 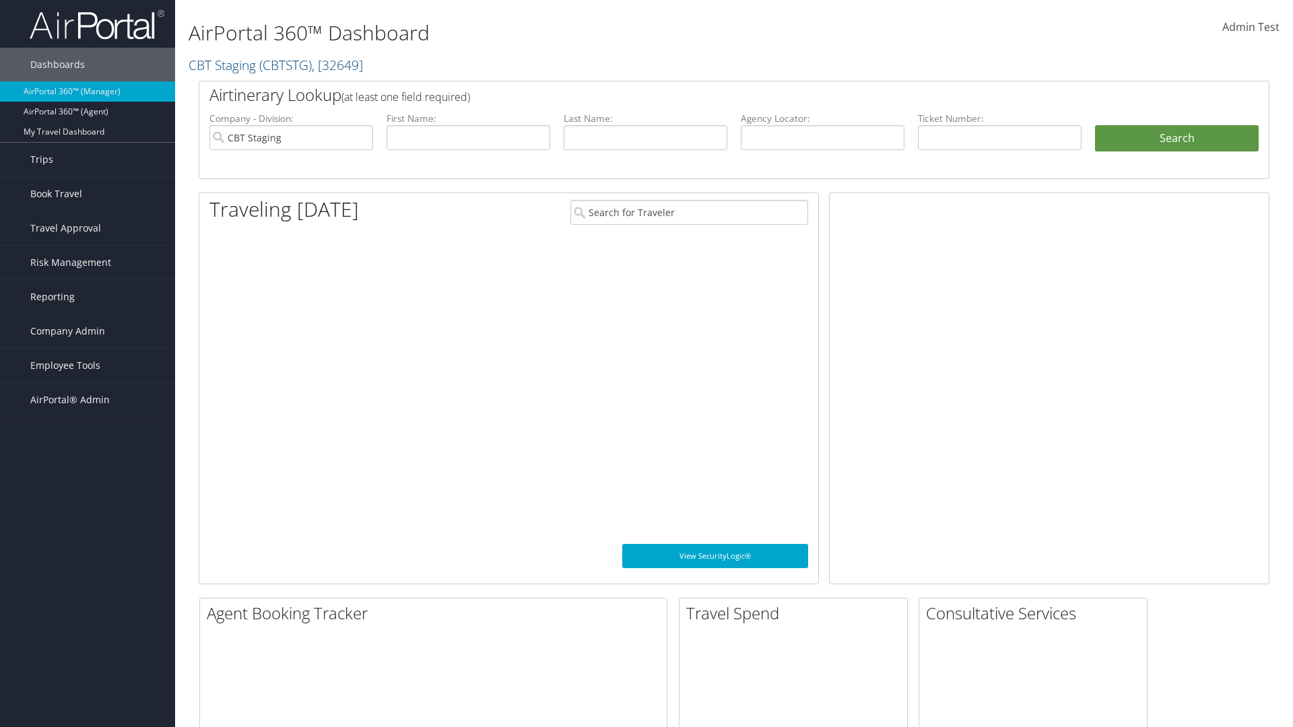 What do you see at coordinates (275, 65) in the screenshot?
I see `a: CBT Staging` at bounding box center [275, 65].